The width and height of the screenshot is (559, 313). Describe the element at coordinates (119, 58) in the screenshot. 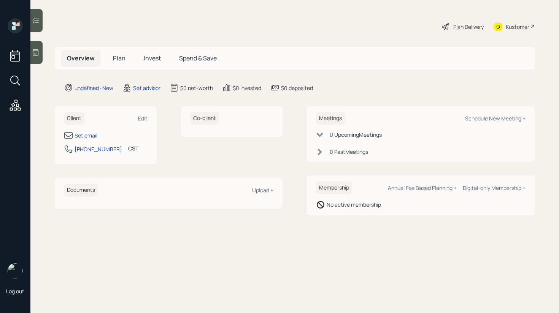

I see `span: Plan` at that location.